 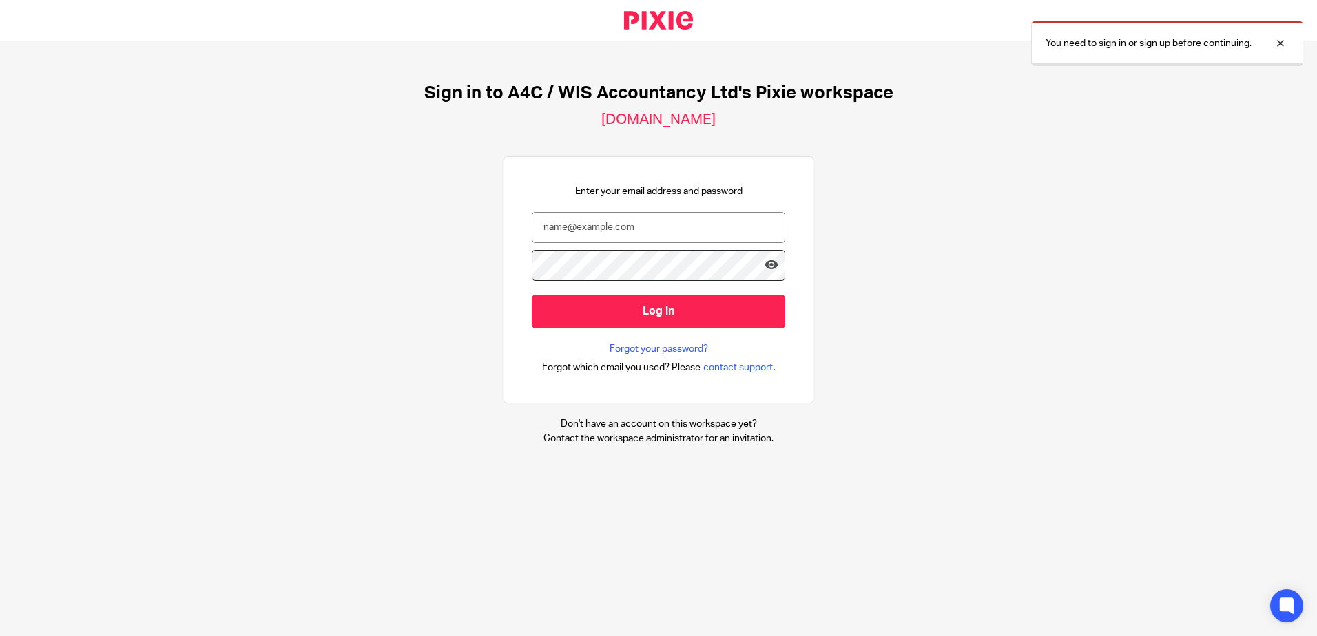 I want to click on p: Enter your email address and password, so click(x=658, y=191).